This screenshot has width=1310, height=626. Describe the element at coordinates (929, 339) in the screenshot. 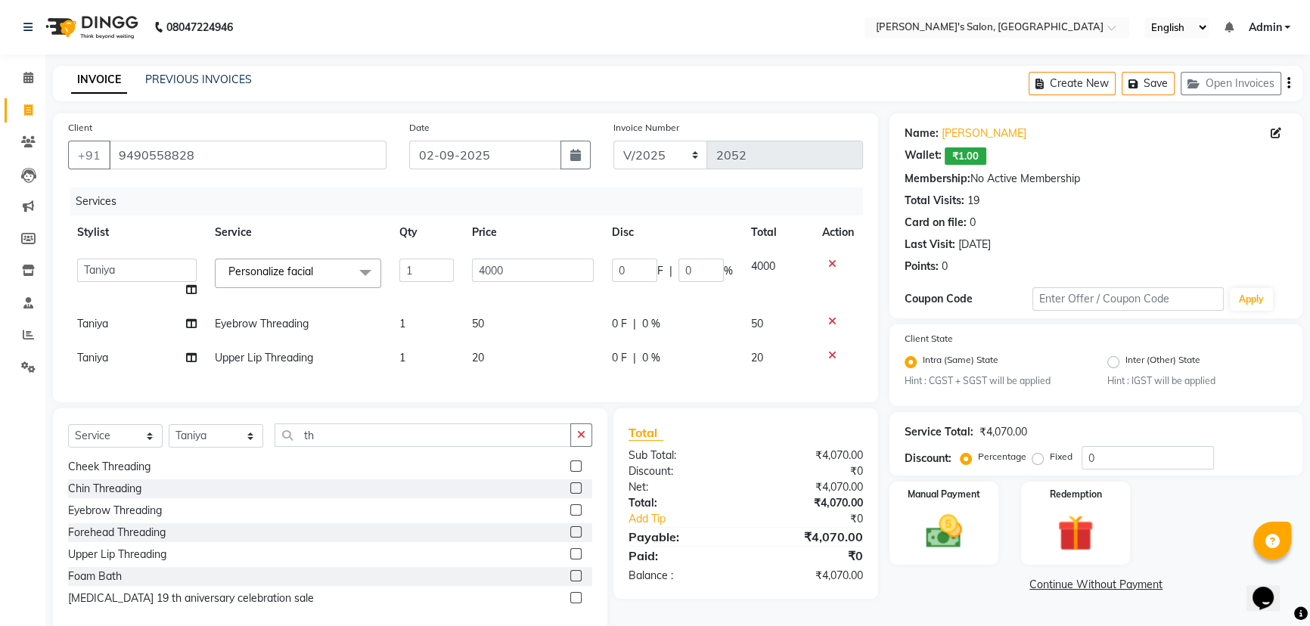

I see `label: Client State` at that location.